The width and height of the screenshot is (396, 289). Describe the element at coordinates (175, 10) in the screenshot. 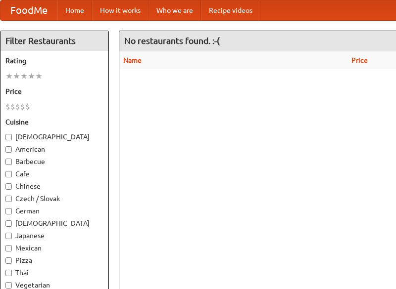

I see `a: Who we are` at that location.